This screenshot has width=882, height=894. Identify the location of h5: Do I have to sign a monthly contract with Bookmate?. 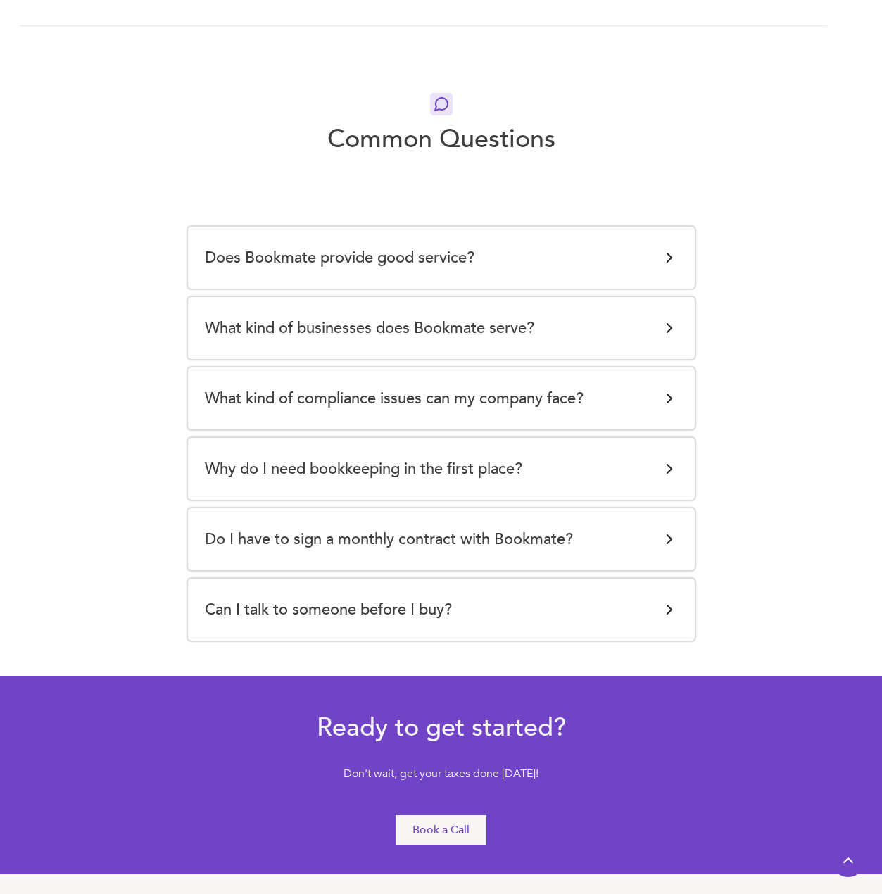
(388, 539).